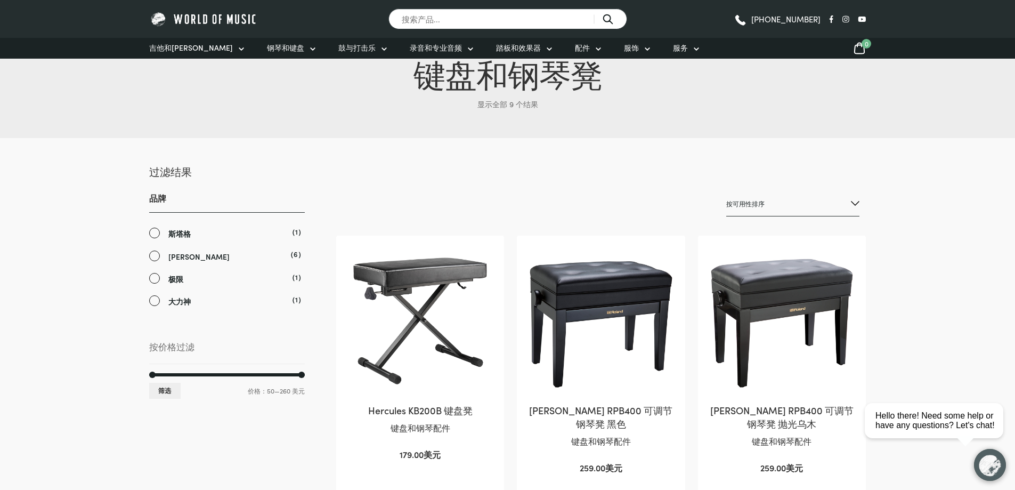  Describe the element at coordinates (180, 234) in the screenshot. I see `font: 斯塔格` at that location.